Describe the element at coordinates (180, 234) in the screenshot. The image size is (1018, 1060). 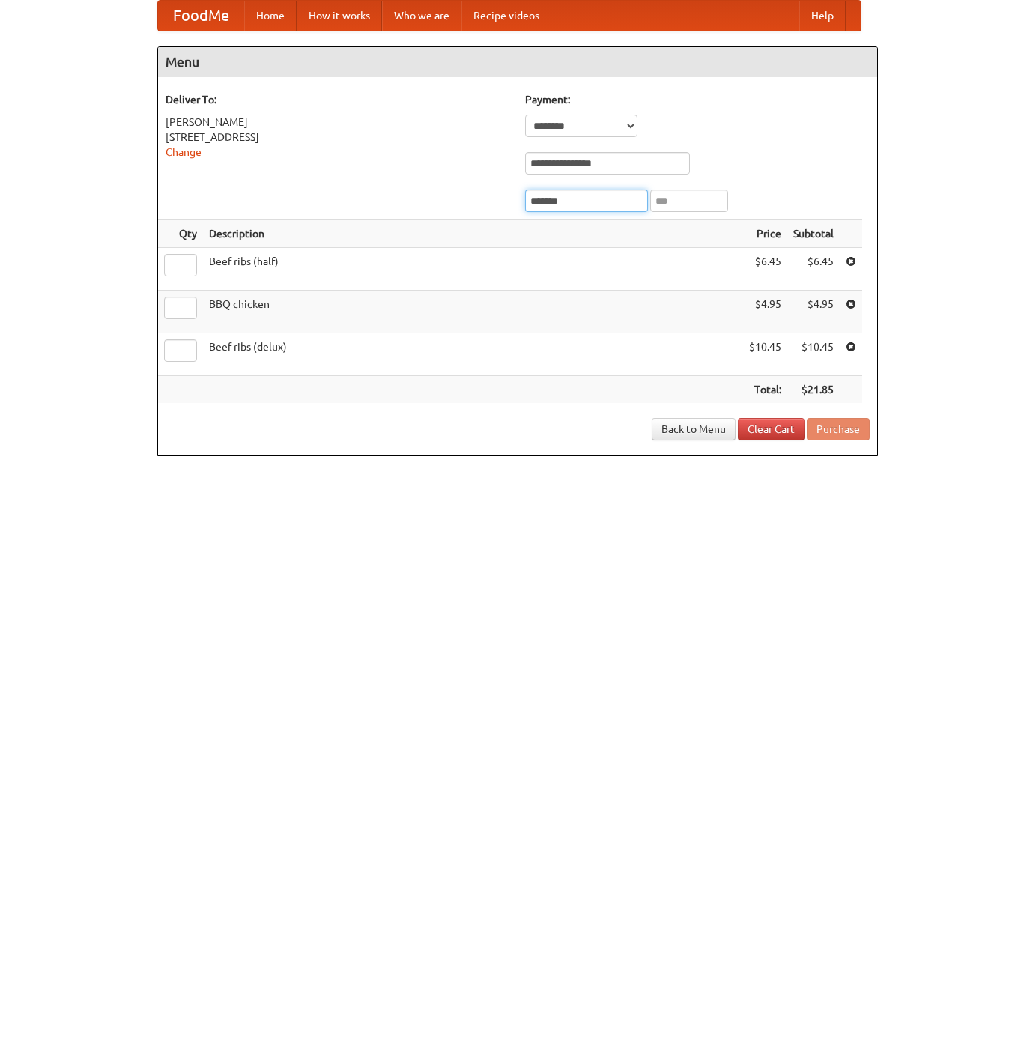
I see `th: Qty` at that location.